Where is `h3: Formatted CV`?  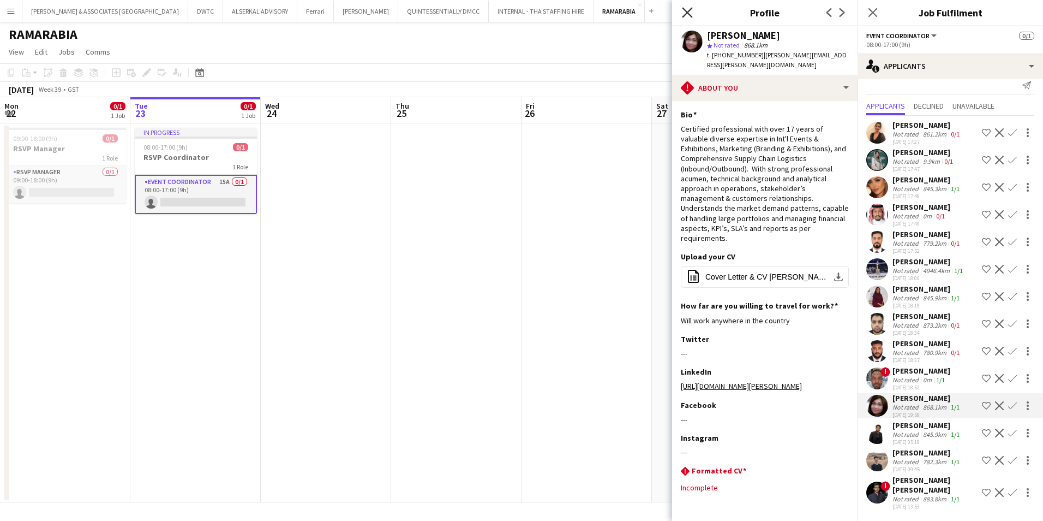
h3: Formatted CV is located at coordinates (719, 470).